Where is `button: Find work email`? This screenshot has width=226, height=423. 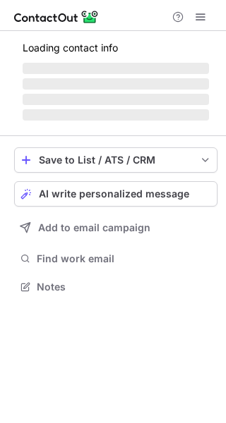 button: Find work email is located at coordinates (116, 259).